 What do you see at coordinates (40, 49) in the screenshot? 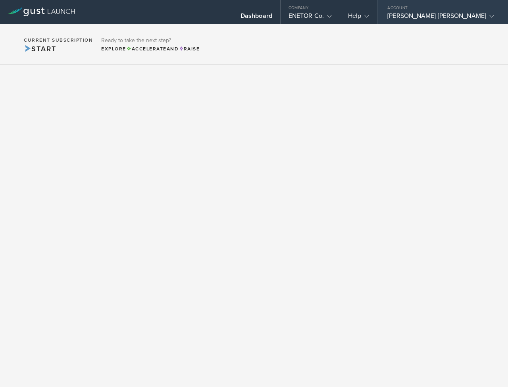
I see `span: Start` at bounding box center [40, 49].